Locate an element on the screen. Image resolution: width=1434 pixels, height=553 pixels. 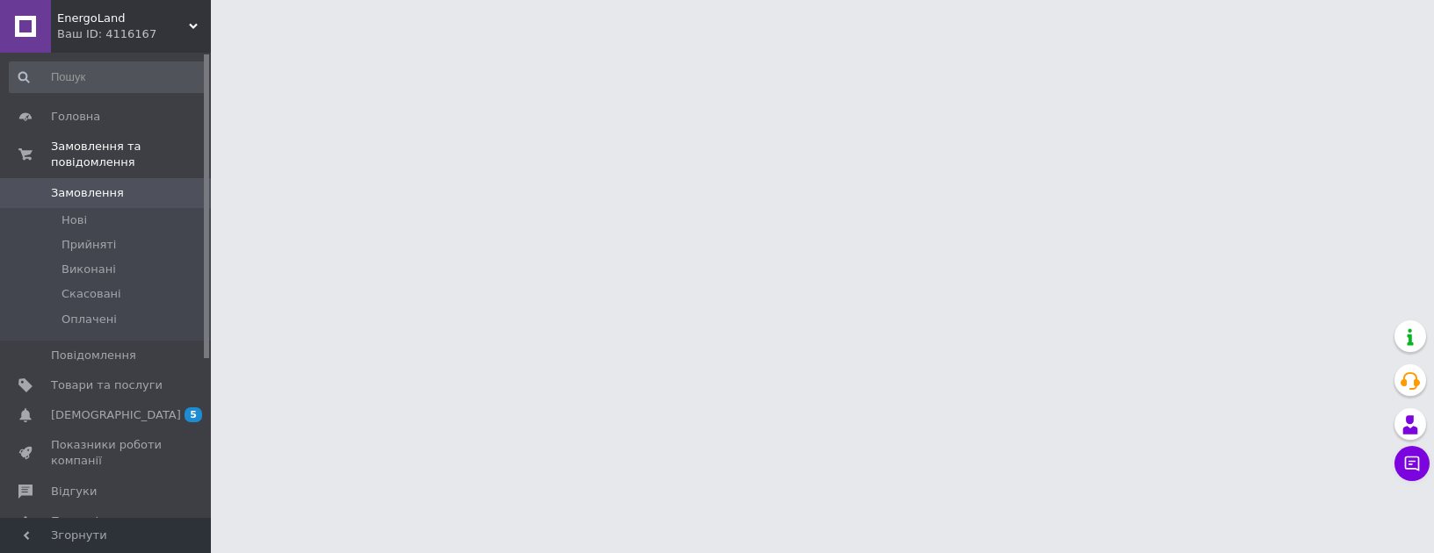
span: Нові is located at coordinates (74, 221).